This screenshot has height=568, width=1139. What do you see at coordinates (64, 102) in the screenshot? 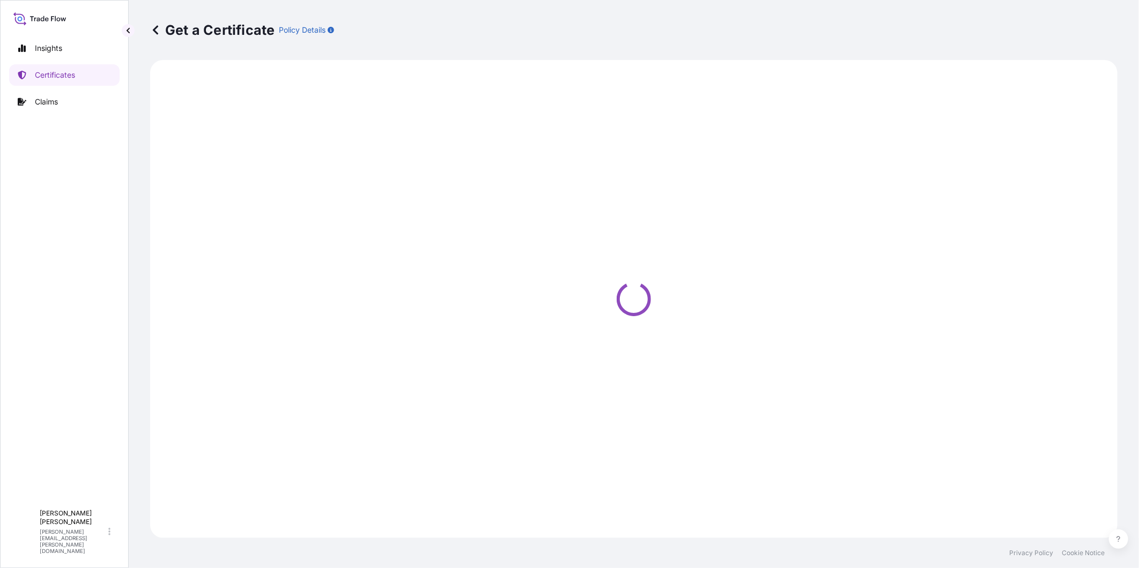
I see `a: Claims` at bounding box center [64, 102].